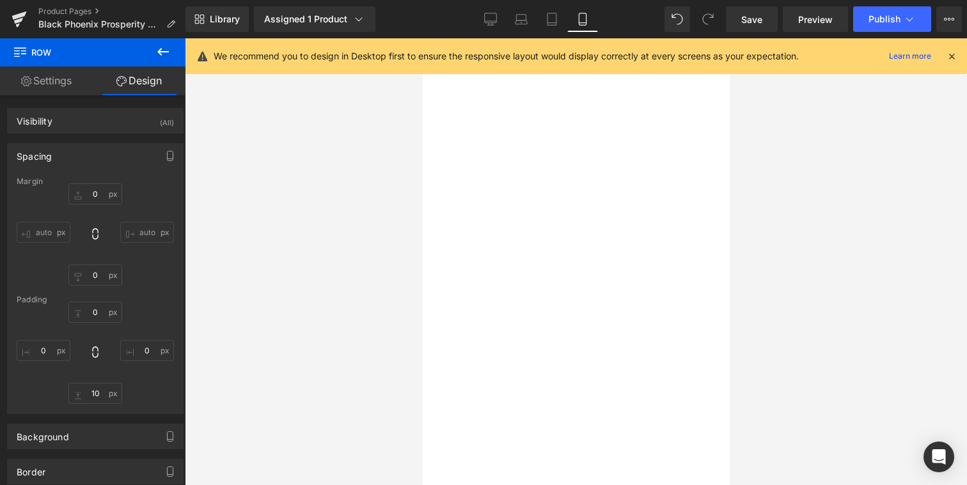  I want to click on a: Learn more, so click(910, 56).